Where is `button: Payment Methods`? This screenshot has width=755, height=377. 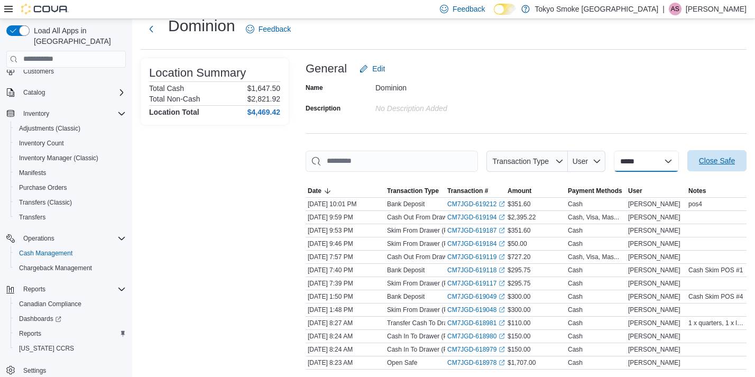 button: Payment Methods is located at coordinates (596, 191).